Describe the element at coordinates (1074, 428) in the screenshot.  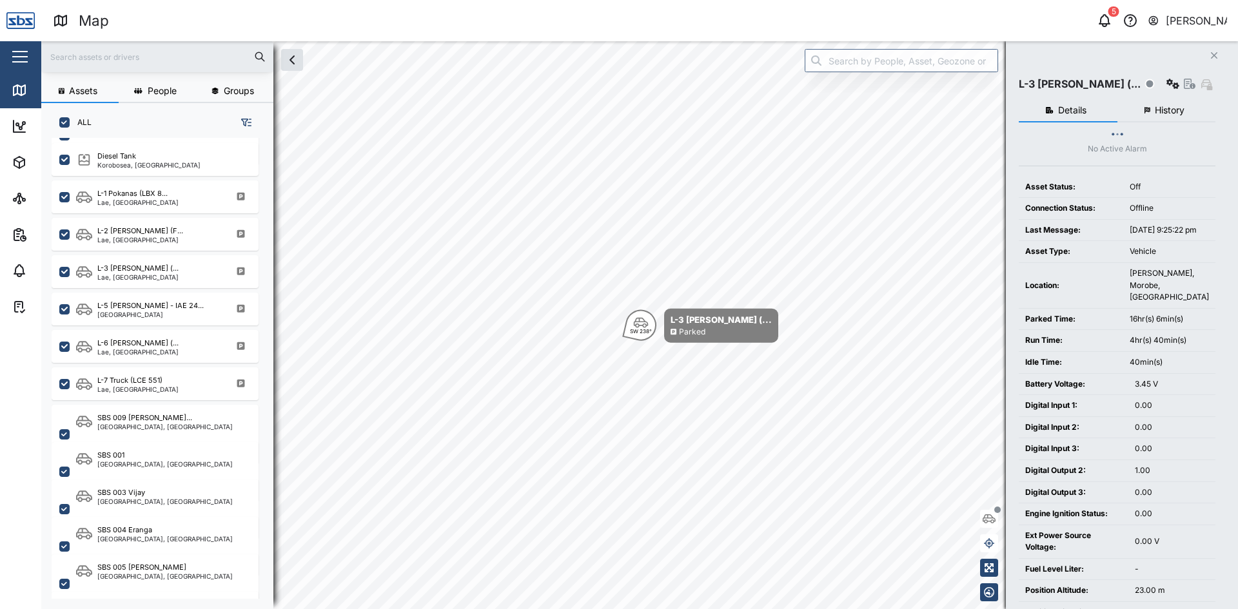
I see `div: Digital Input 2:` at that location.